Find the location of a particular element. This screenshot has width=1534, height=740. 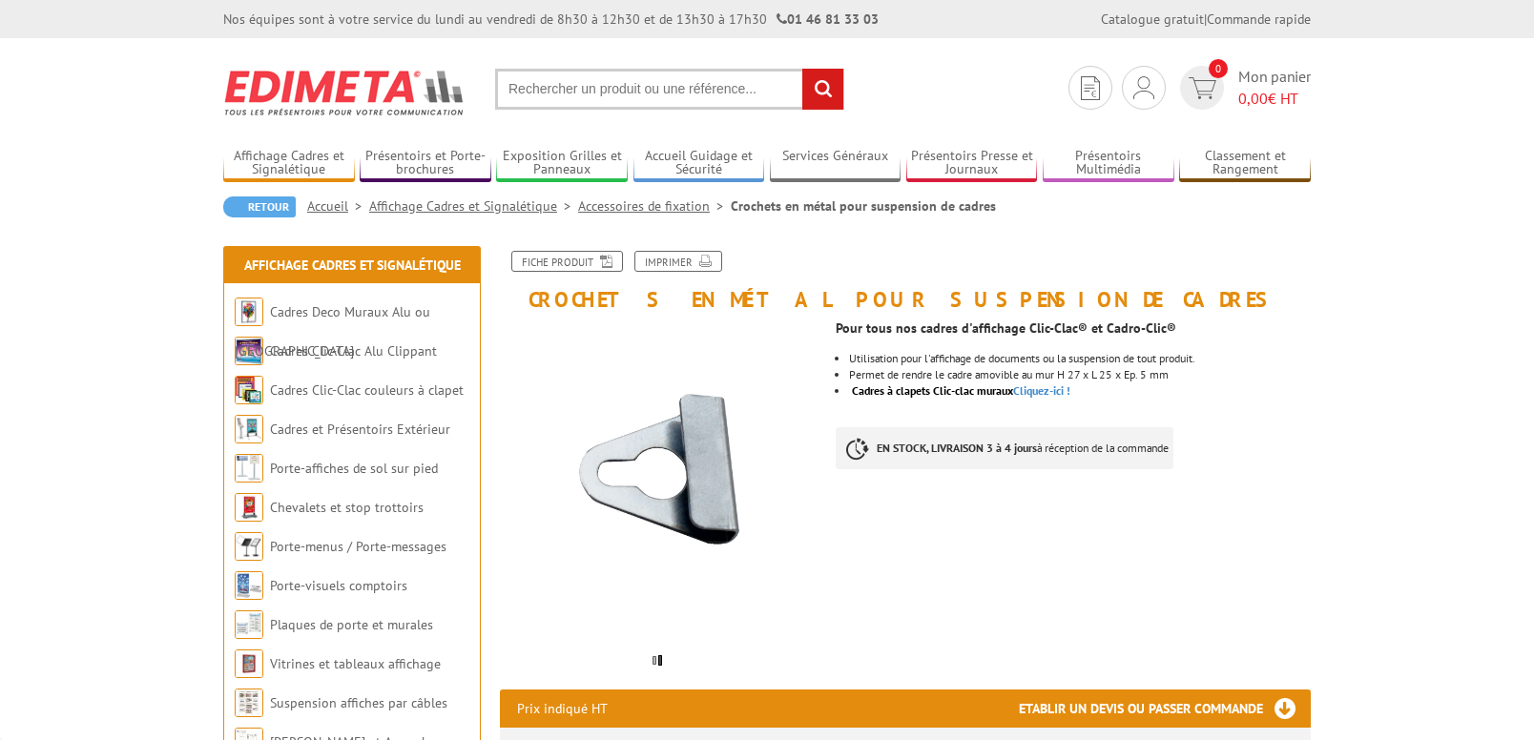

p: à réception de la commande is located at coordinates (1004, 448).